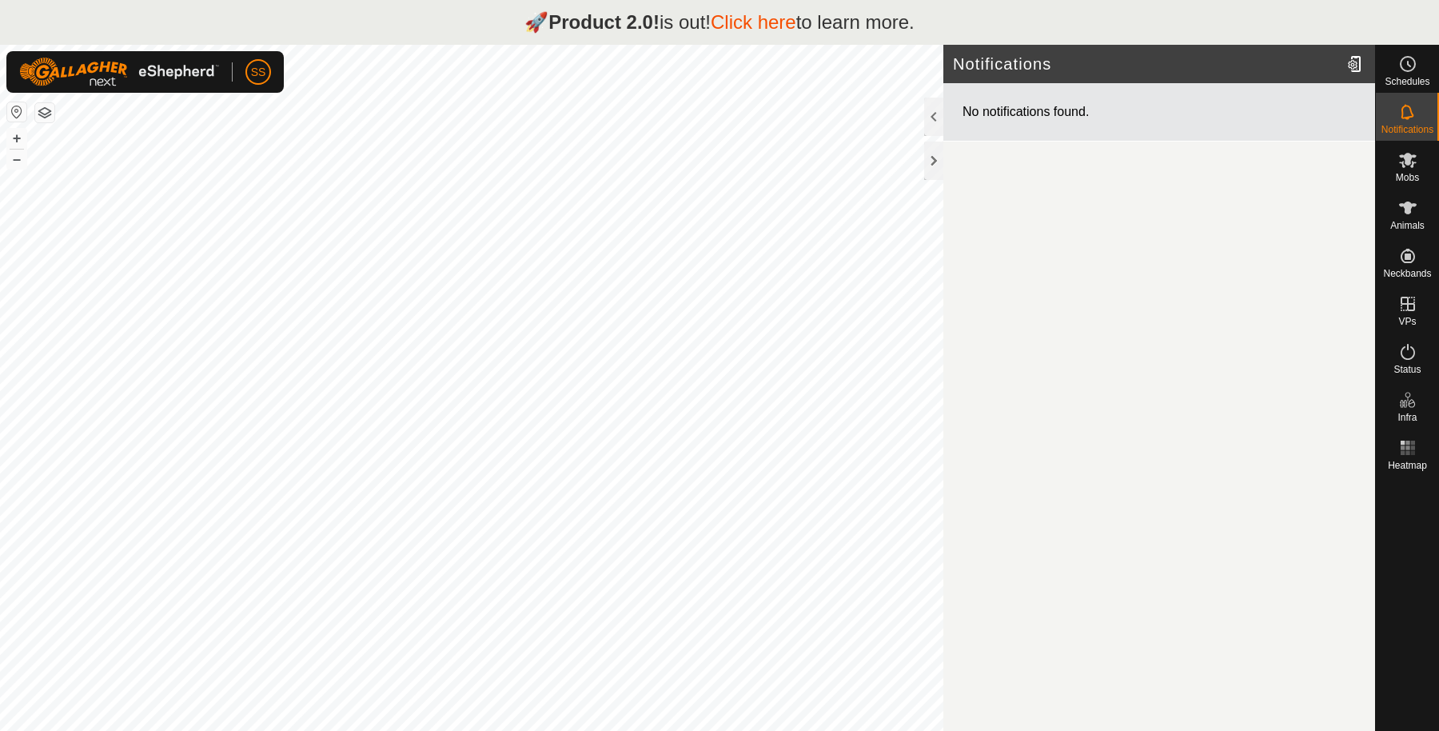 This screenshot has height=731, width=1439. What do you see at coordinates (1407, 82) in the screenshot?
I see `span: Schedules` at bounding box center [1407, 82].